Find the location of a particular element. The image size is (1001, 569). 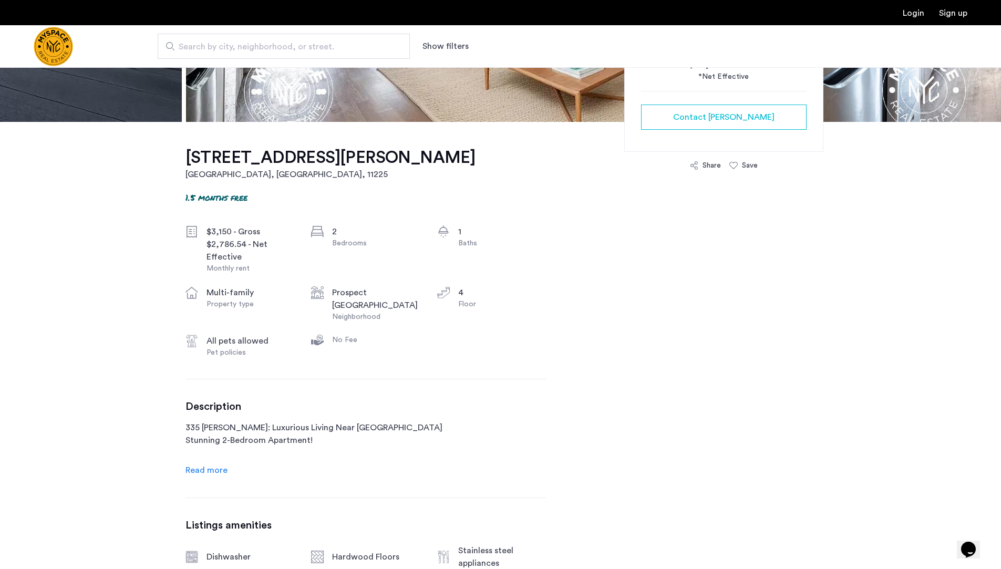

span: Search by city, neighborhood, or street. is located at coordinates (280, 47).